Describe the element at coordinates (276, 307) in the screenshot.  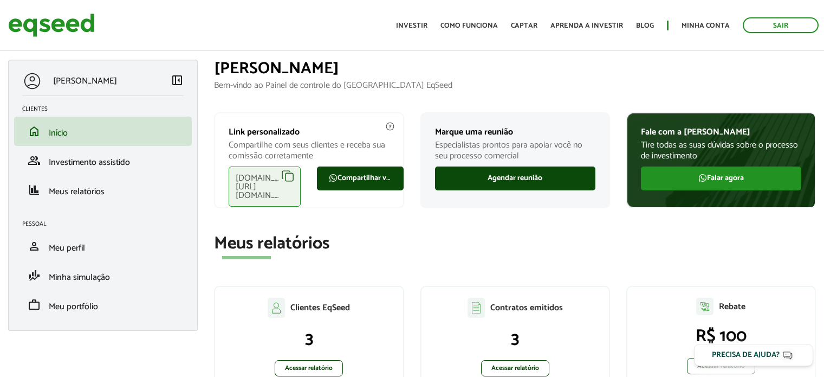
I see `img: agent-clientes.svg` at that location.